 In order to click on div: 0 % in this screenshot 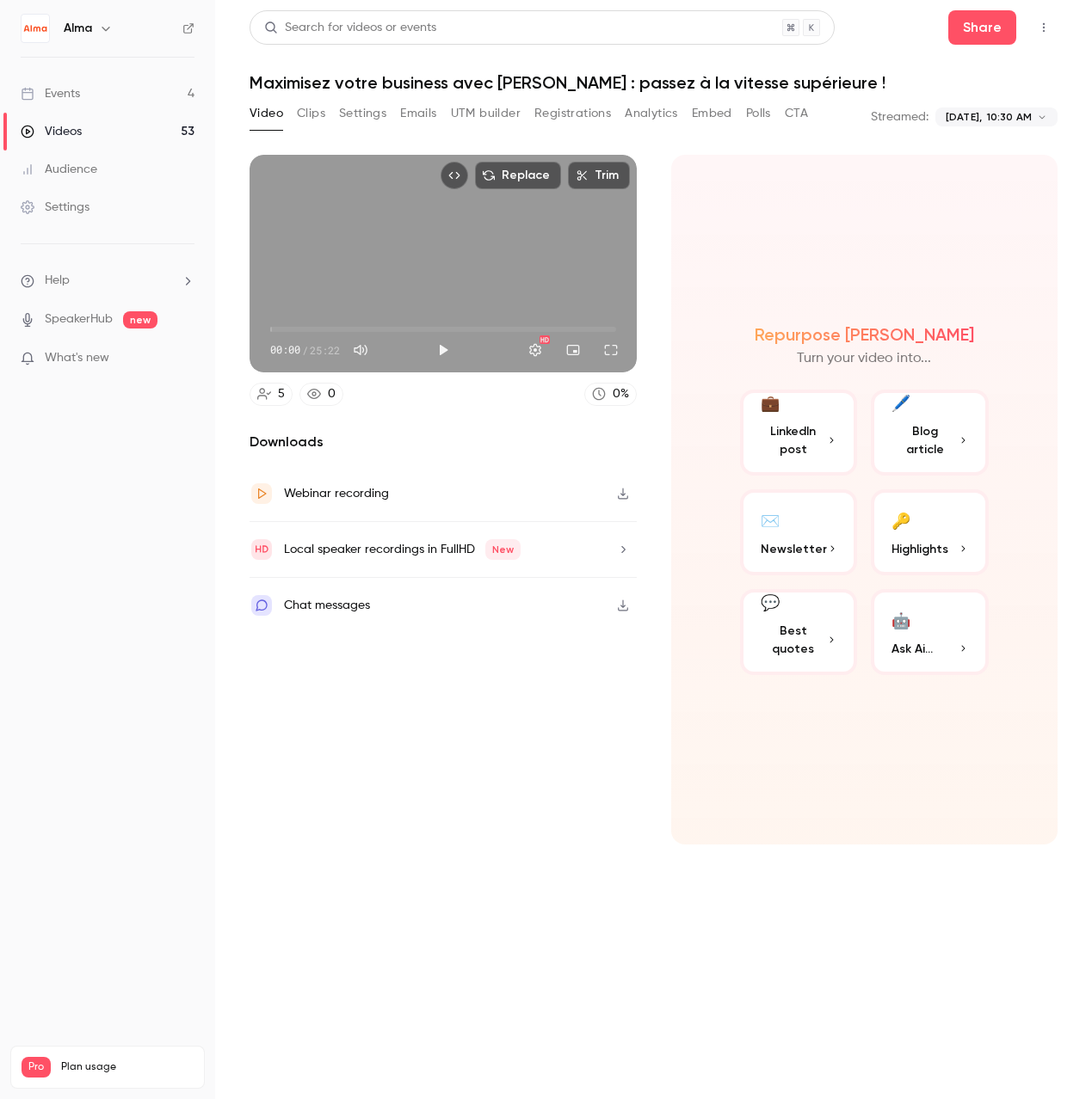, I will do `click(620, 394)`.